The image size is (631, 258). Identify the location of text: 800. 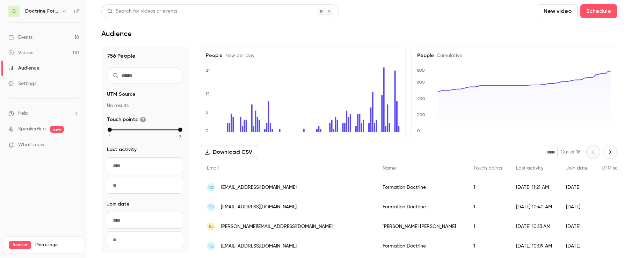
(420, 70).